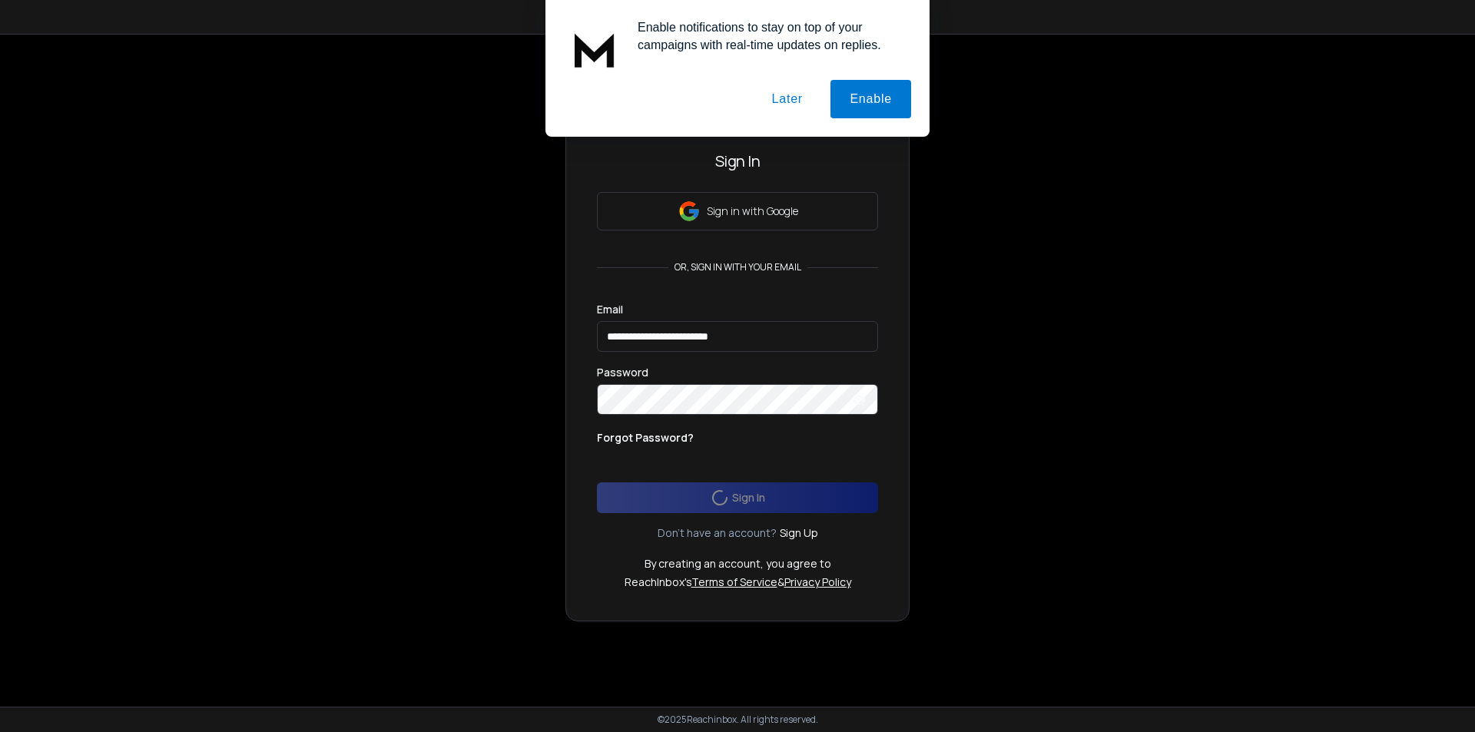 The height and width of the screenshot is (732, 1475). Describe the element at coordinates (738, 161) in the screenshot. I see `h3: Sign In` at that location.